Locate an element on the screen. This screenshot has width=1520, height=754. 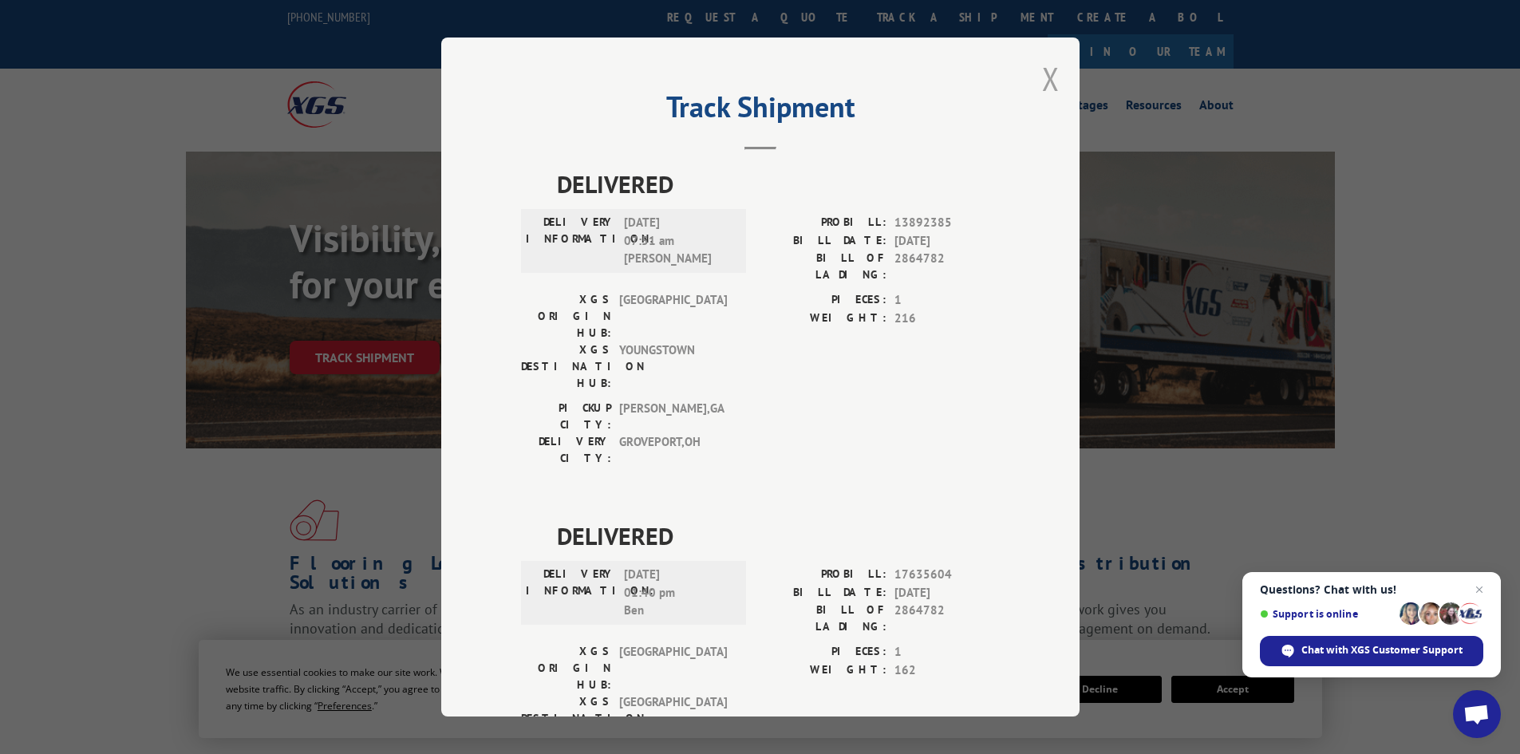
span: Chat with XGS Customer Support is located at coordinates (1382, 650).